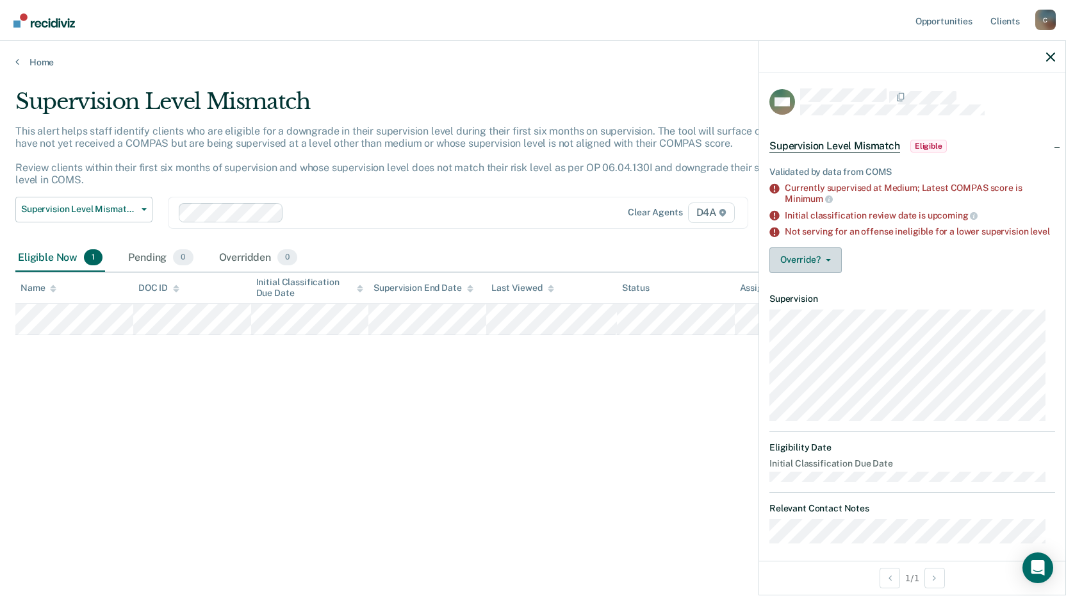 This screenshot has height=596, width=1066. What do you see at coordinates (635, 288) in the screenshot?
I see `div: Status` at bounding box center [635, 288].